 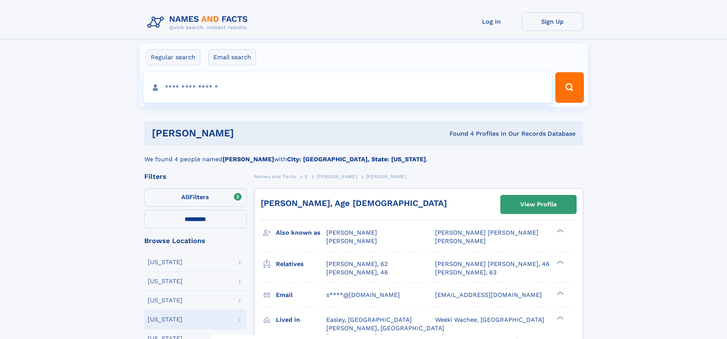 I want to click on label: Filters, so click(x=196, y=197).